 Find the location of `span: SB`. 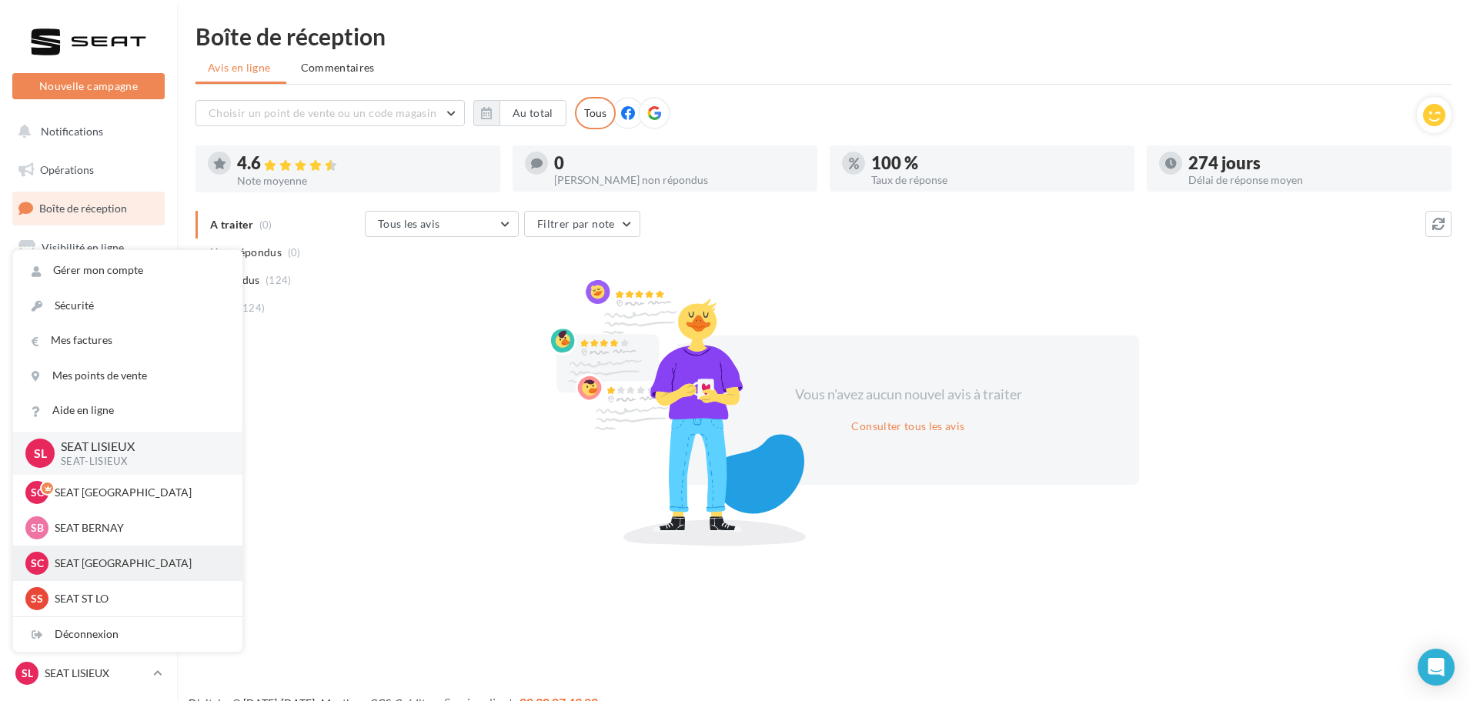

span: SB is located at coordinates (37, 528).